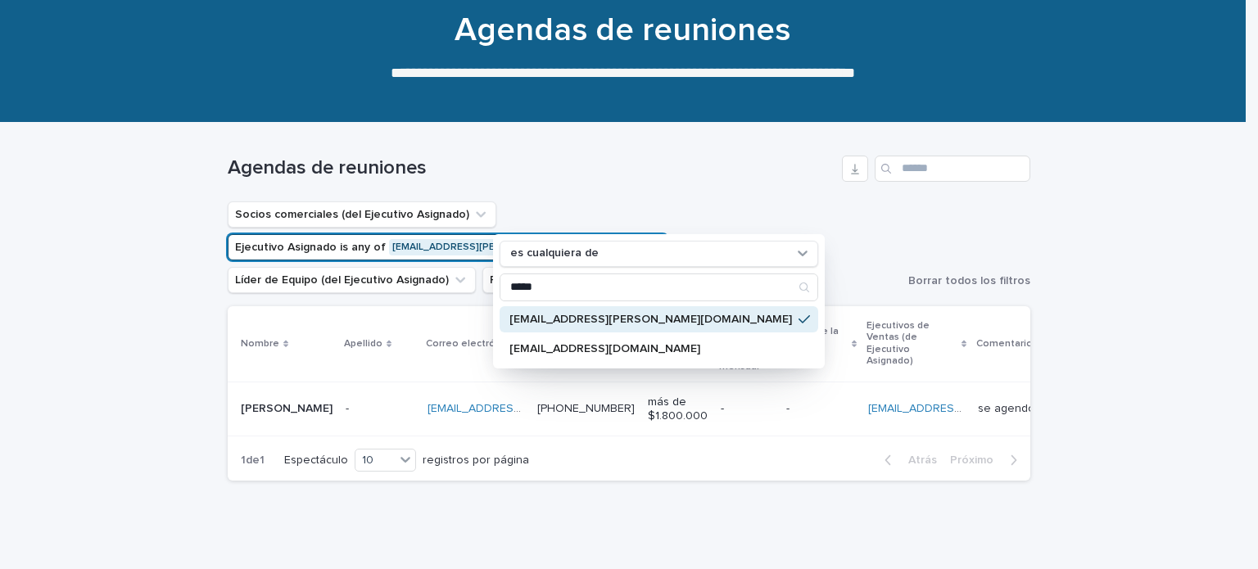 The image size is (1258, 569). Describe the element at coordinates (470, 344) in the screenshot. I see `font: Correo electrónico` at that location.